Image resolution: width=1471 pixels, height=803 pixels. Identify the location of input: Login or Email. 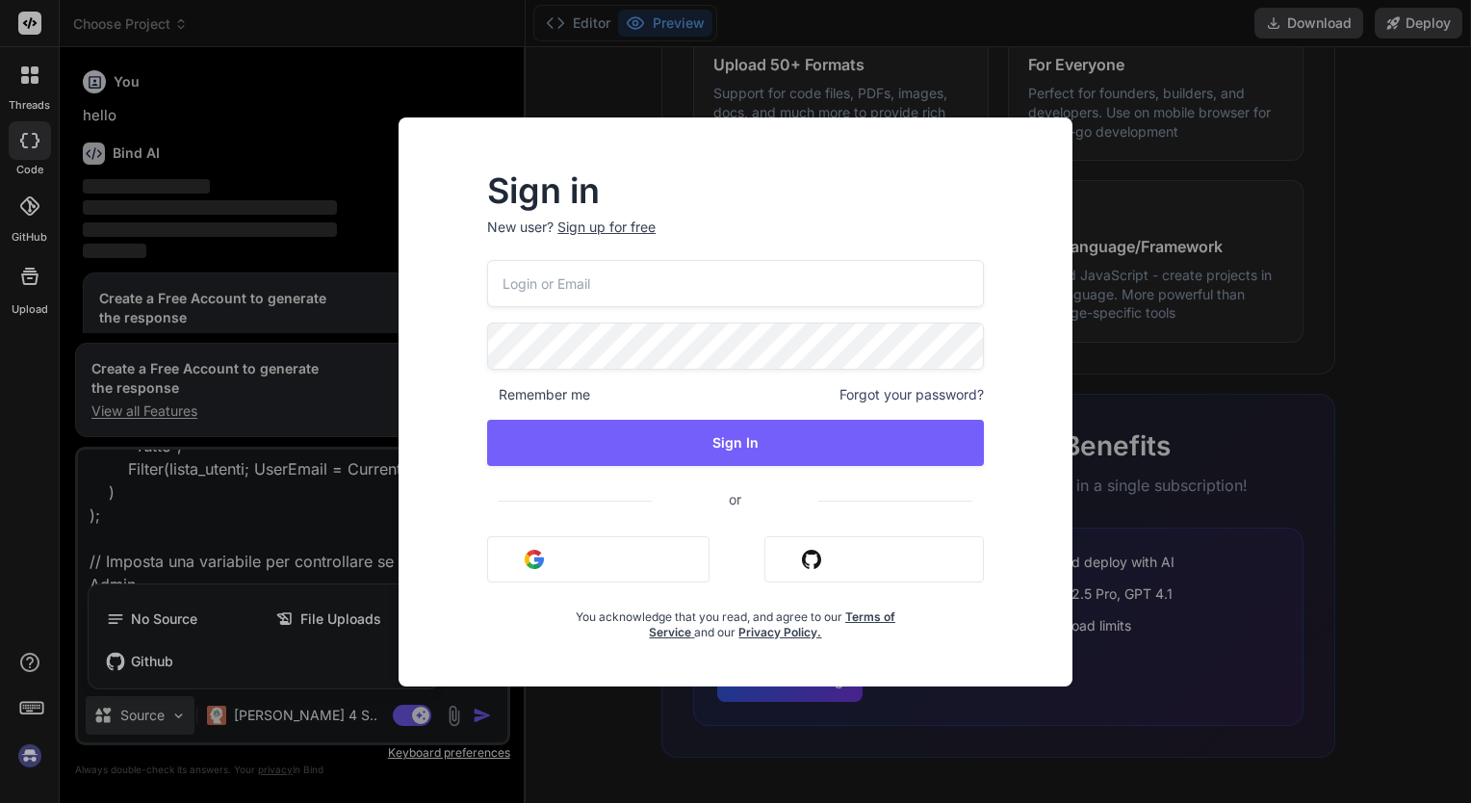
(736, 283).